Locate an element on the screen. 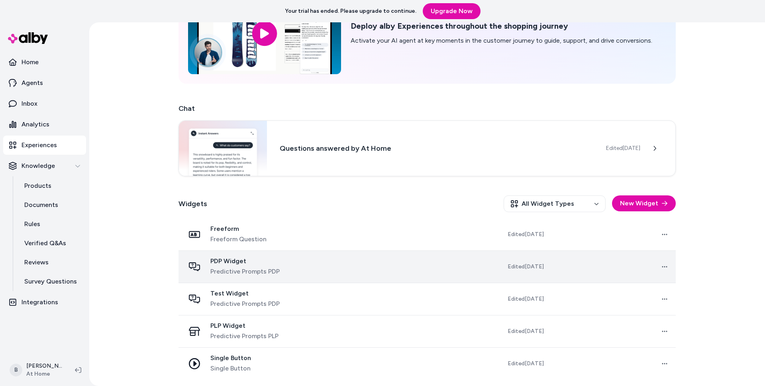  a: Home is located at coordinates (45, 62).